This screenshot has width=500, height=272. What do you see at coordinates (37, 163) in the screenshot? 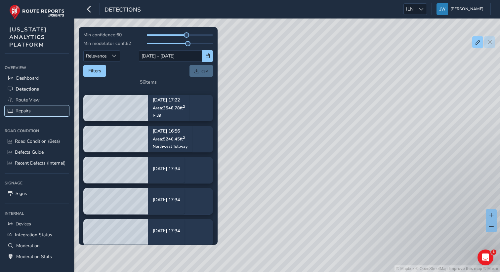
I see `a: Recent Defects (Internal)` at bounding box center [37, 163].